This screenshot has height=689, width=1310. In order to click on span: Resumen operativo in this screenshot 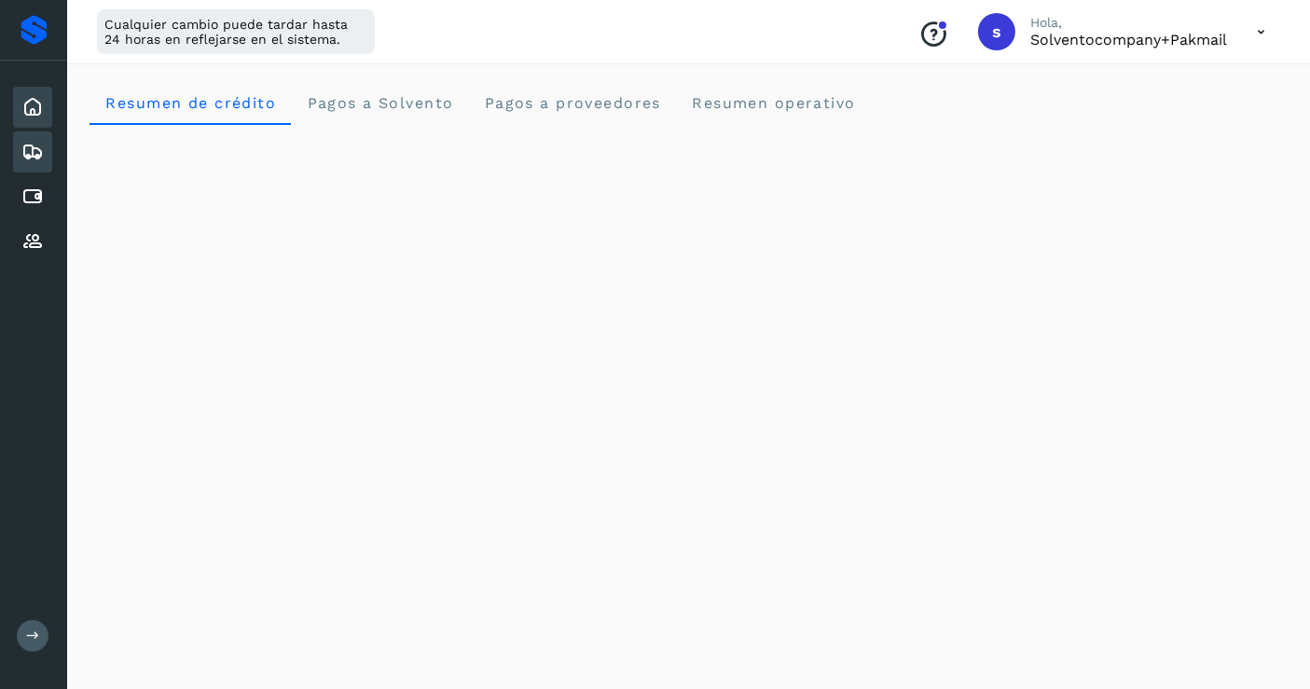, I will do `click(773, 103)`.